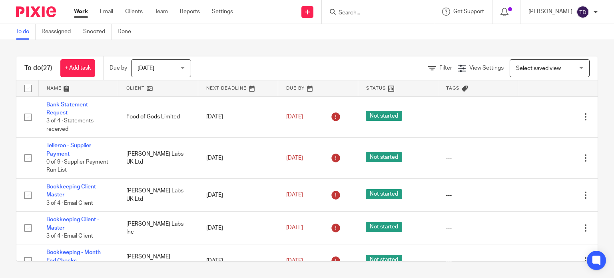  Describe the element at coordinates (374, 13) in the screenshot. I see `input: Search` at that location.